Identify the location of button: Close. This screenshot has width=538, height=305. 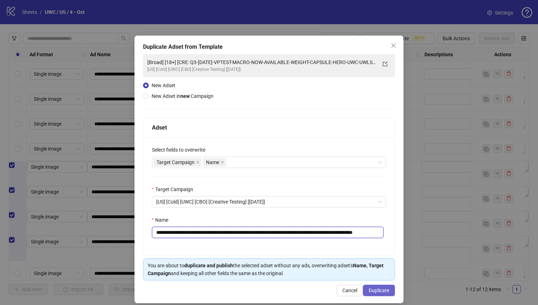
(394, 46).